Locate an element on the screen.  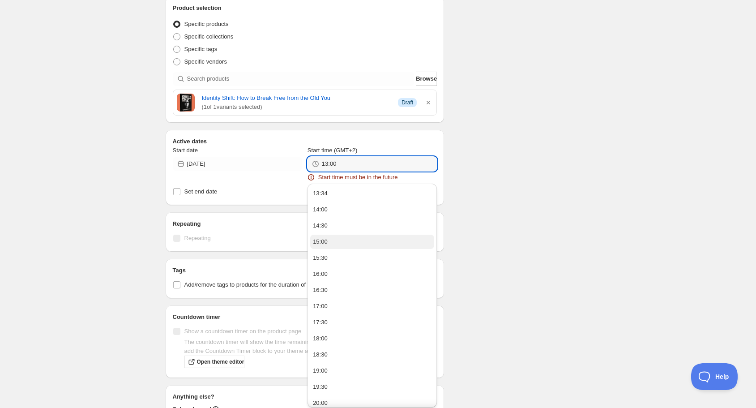
button: 19:30 is located at coordinates (372, 387).